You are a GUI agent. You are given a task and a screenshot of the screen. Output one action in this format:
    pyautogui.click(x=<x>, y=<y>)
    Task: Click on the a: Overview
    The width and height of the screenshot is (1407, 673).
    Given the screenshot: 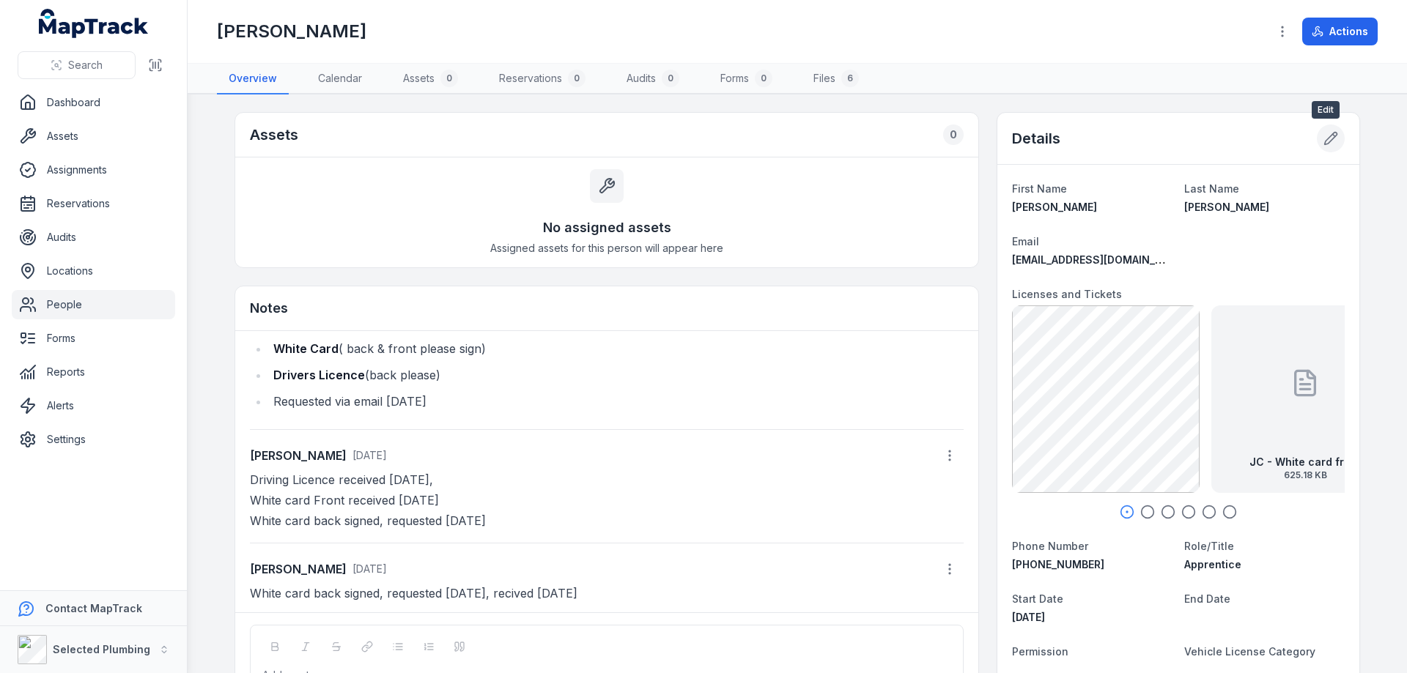 What is the action you would take?
    pyautogui.click(x=253, y=79)
    